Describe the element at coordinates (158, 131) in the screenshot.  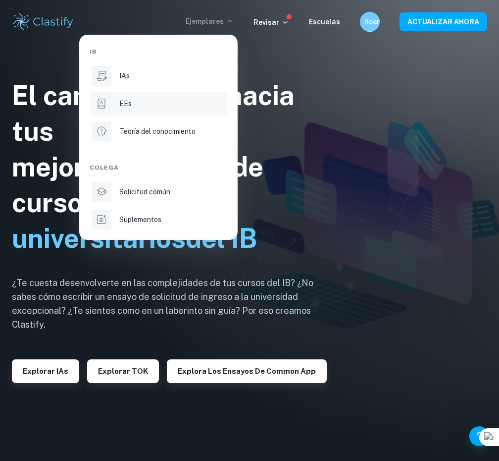
I see `font: Teoría del conocimiento` at that location.